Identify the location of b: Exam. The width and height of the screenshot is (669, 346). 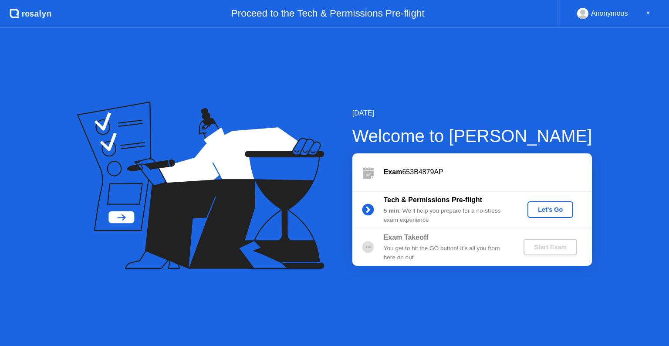
(393, 172).